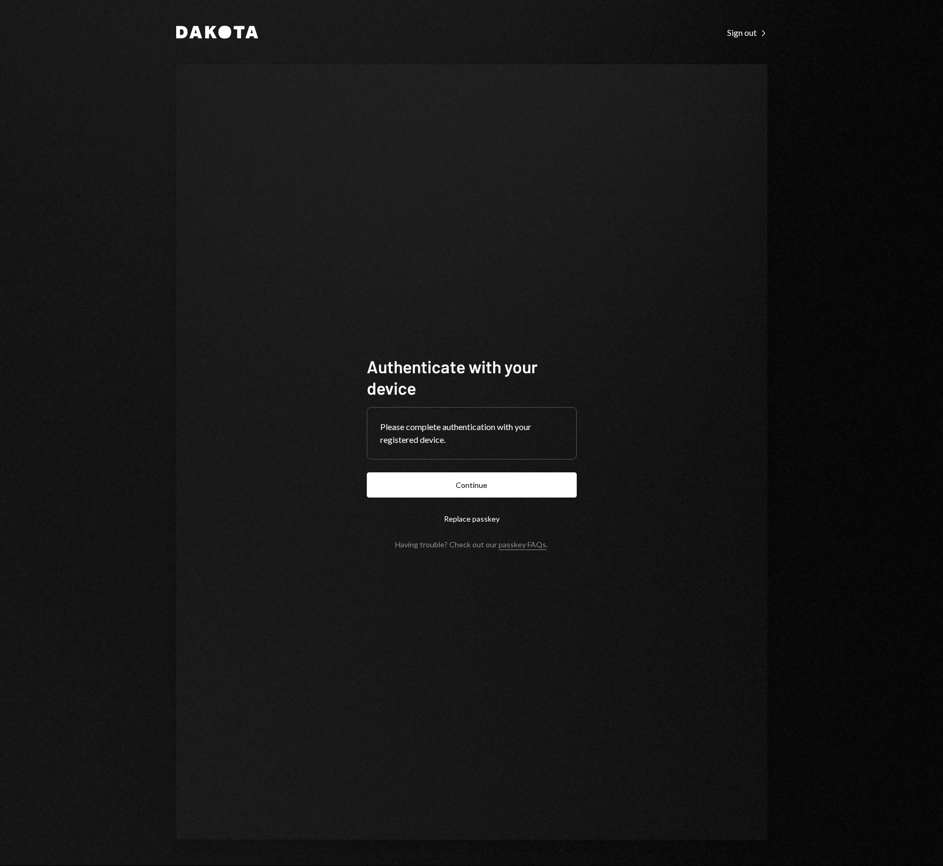 The image size is (943, 866). What do you see at coordinates (522, 545) in the screenshot?
I see `a: passkey FAQs` at bounding box center [522, 545].